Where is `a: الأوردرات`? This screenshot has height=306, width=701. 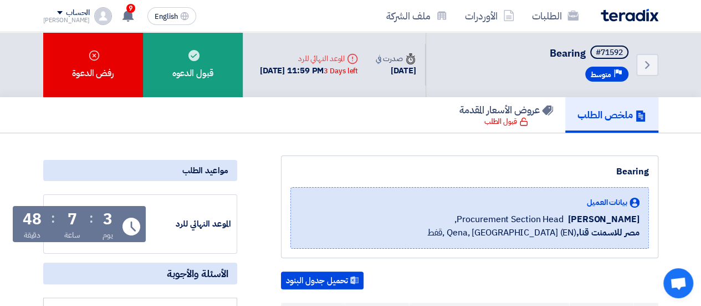 a: الأوردرات is located at coordinates (490, 16).